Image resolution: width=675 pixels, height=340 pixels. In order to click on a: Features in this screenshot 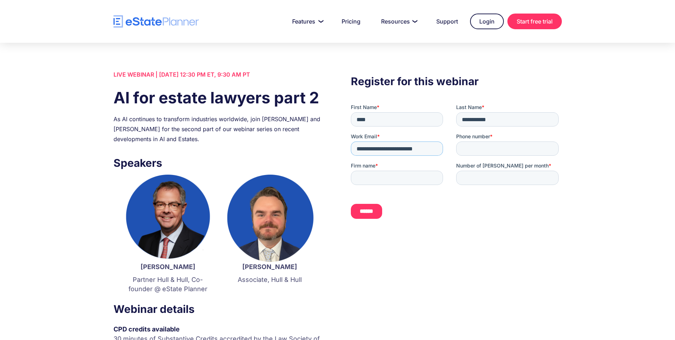, I will do `click(306, 21)`.